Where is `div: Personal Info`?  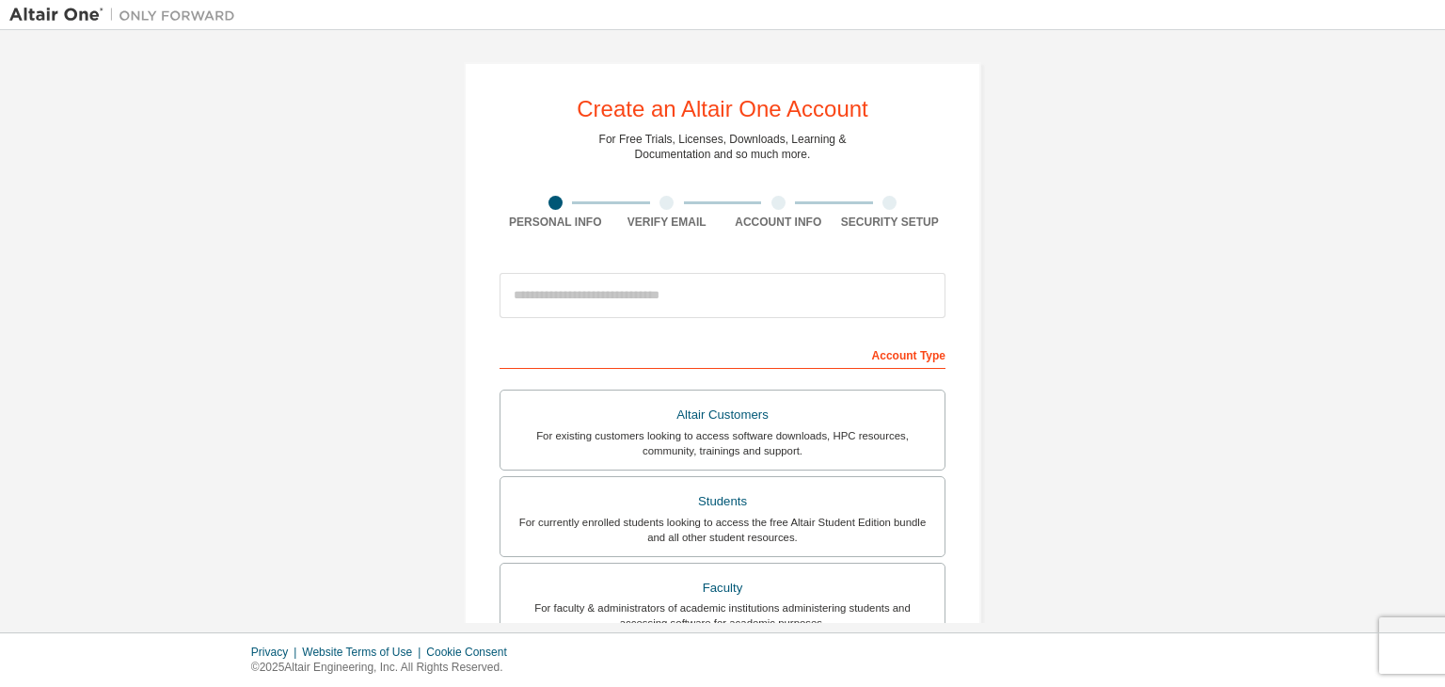 div: Personal Info is located at coordinates (555, 222).